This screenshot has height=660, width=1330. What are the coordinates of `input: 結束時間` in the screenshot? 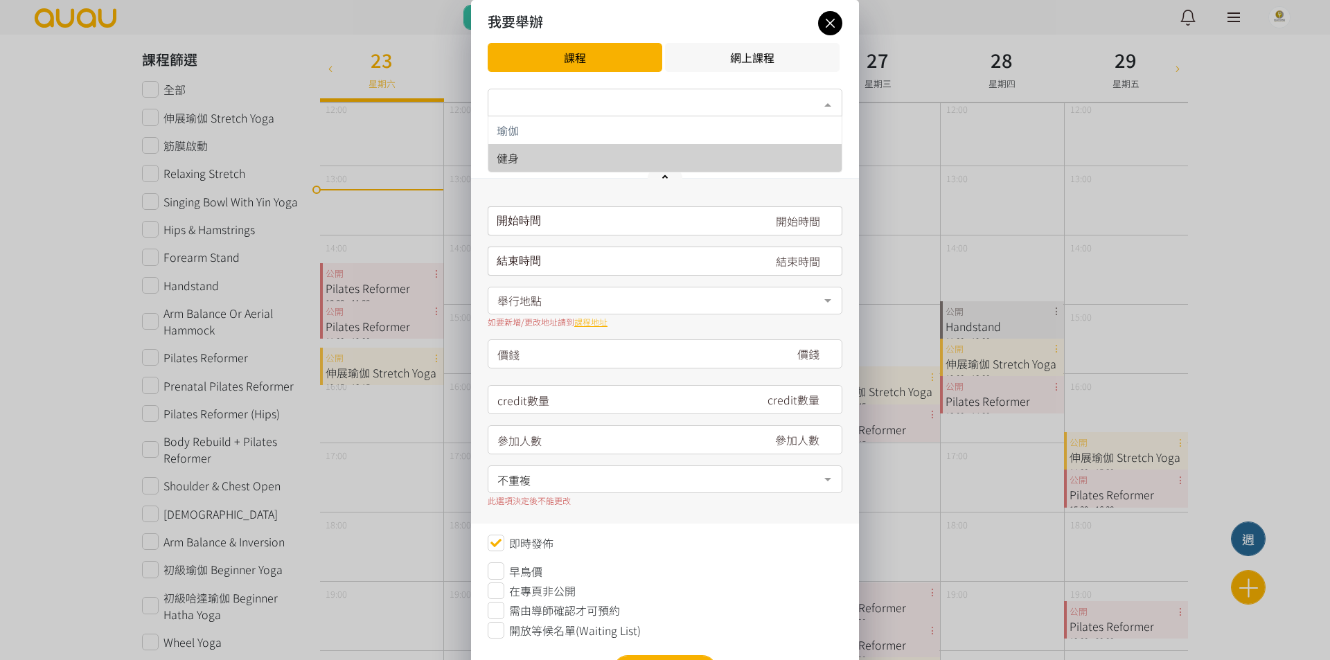 It's located at (665, 261).